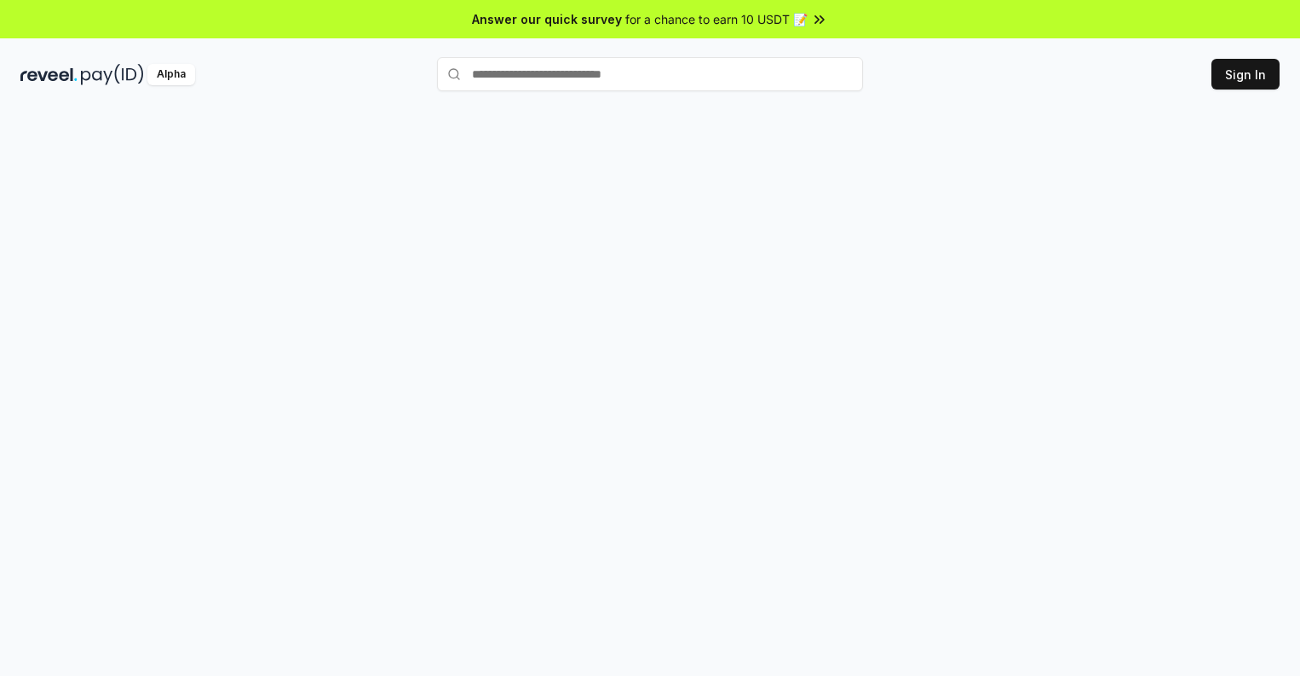  Describe the element at coordinates (49, 74) in the screenshot. I see `img: reveel_dark` at that location.